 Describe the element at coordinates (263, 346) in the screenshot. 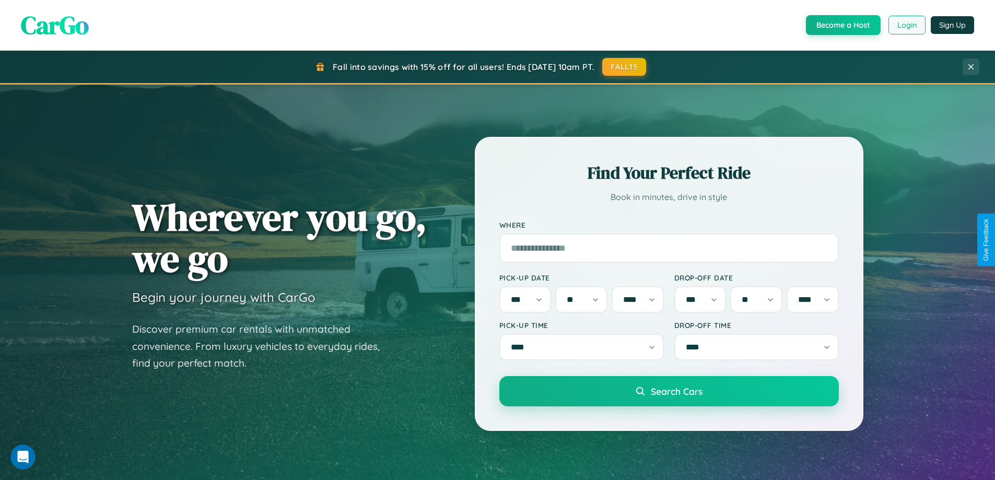

I see `p: Discover premium car rentals with unmatched convenience. From luxury vehicles to everyday rides, ...` at that location.